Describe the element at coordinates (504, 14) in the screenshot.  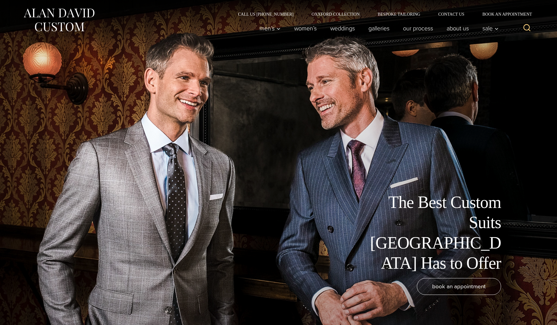
I see `a: Book an Appointment` at that location.